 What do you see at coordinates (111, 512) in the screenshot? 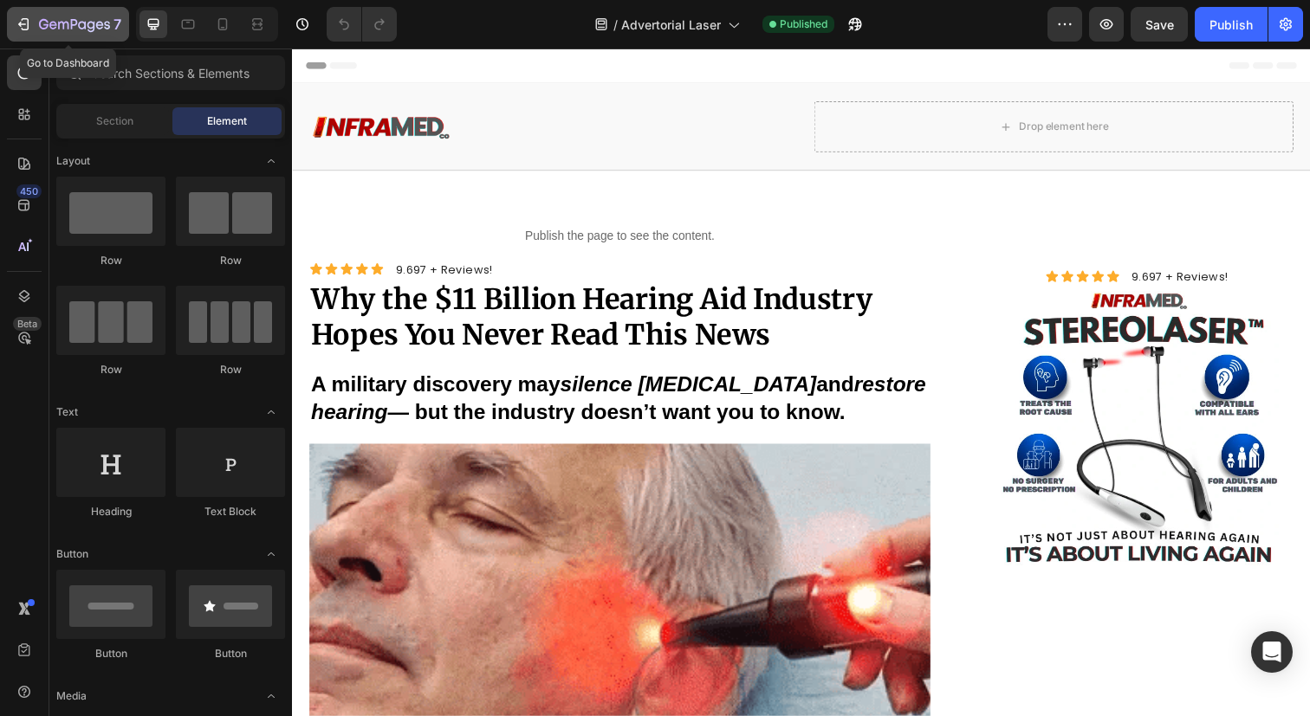
I see `div: Heading` at bounding box center [111, 512].